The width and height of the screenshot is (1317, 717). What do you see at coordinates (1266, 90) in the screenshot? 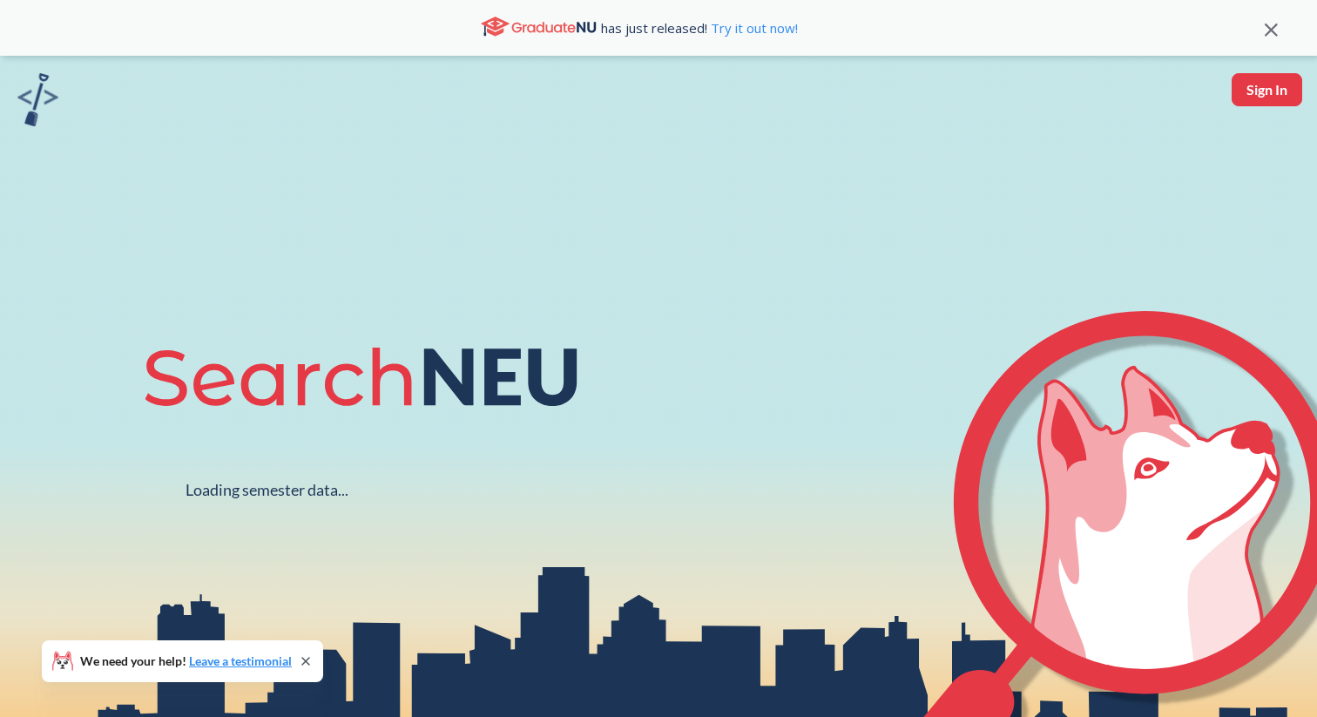
I see `button: Sign In` at bounding box center [1266, 90].